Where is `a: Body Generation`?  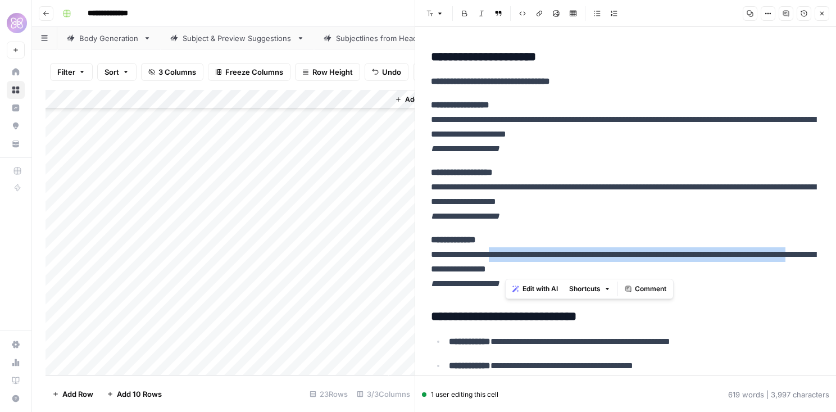
a: Body Generation is located at coordinates (109, 38).